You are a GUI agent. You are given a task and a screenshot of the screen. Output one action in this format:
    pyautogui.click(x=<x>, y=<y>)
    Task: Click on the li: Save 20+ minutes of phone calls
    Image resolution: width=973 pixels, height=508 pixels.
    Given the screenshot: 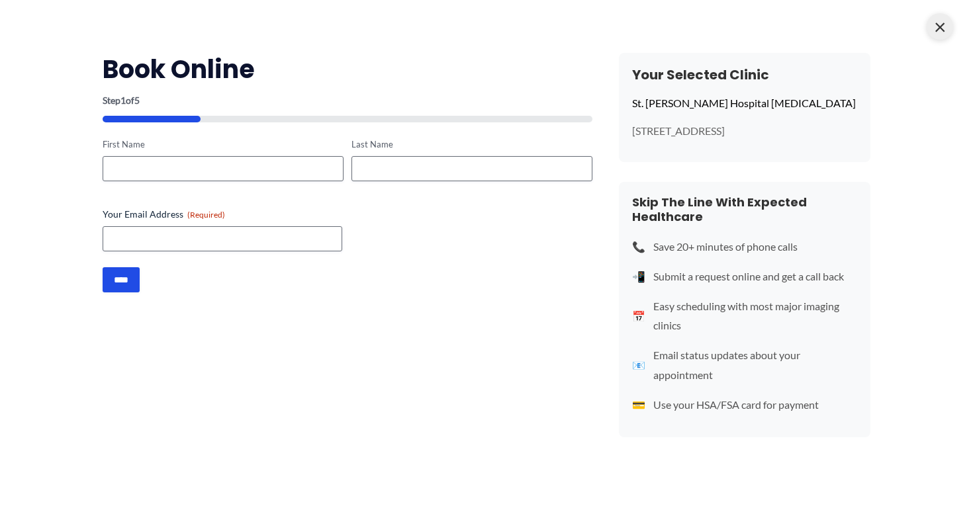 What is the action you would take?
    pyautogui.click(x=744, y=247)
    